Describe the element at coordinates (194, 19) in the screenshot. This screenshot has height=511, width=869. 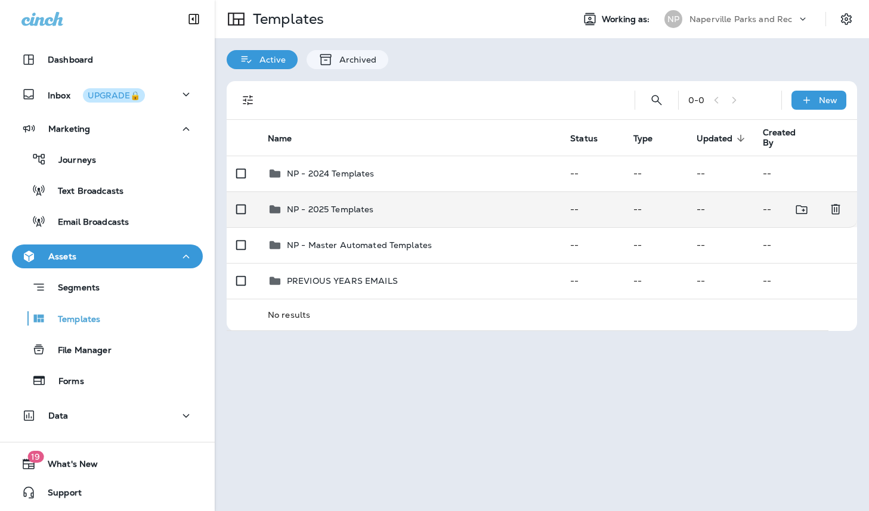
I see `button: Collapse Sidebar` at that location.